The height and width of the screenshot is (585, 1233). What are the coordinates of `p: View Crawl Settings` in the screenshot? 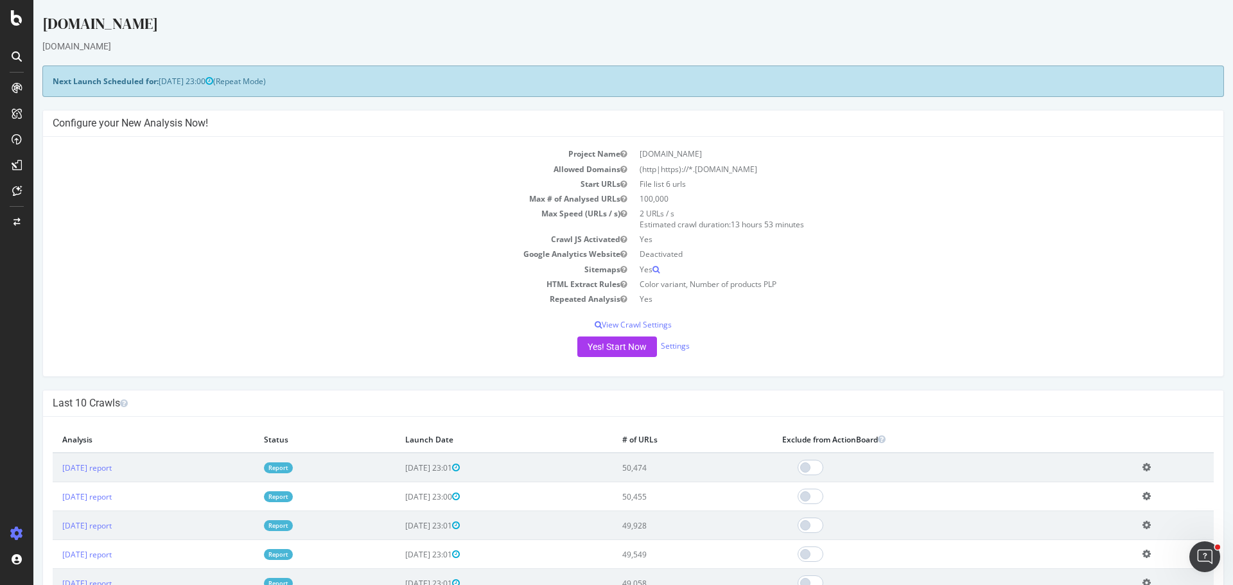 It's located at (600, 324).